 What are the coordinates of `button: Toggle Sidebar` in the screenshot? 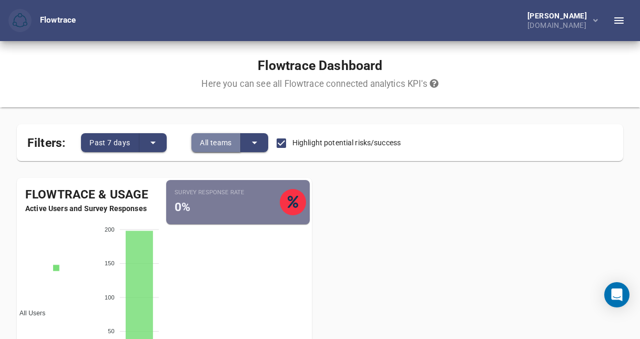 It's located at (619, 21).